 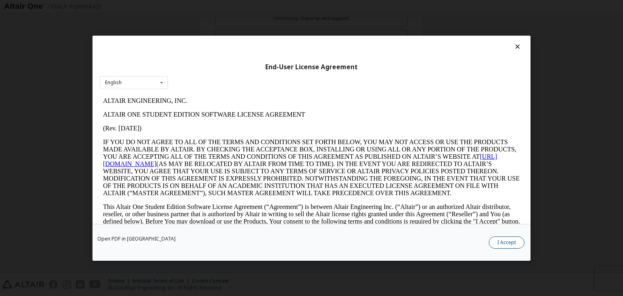 I want to click on p: ALTAIR ENGINEERING, INC., so click(x=212, y=7).